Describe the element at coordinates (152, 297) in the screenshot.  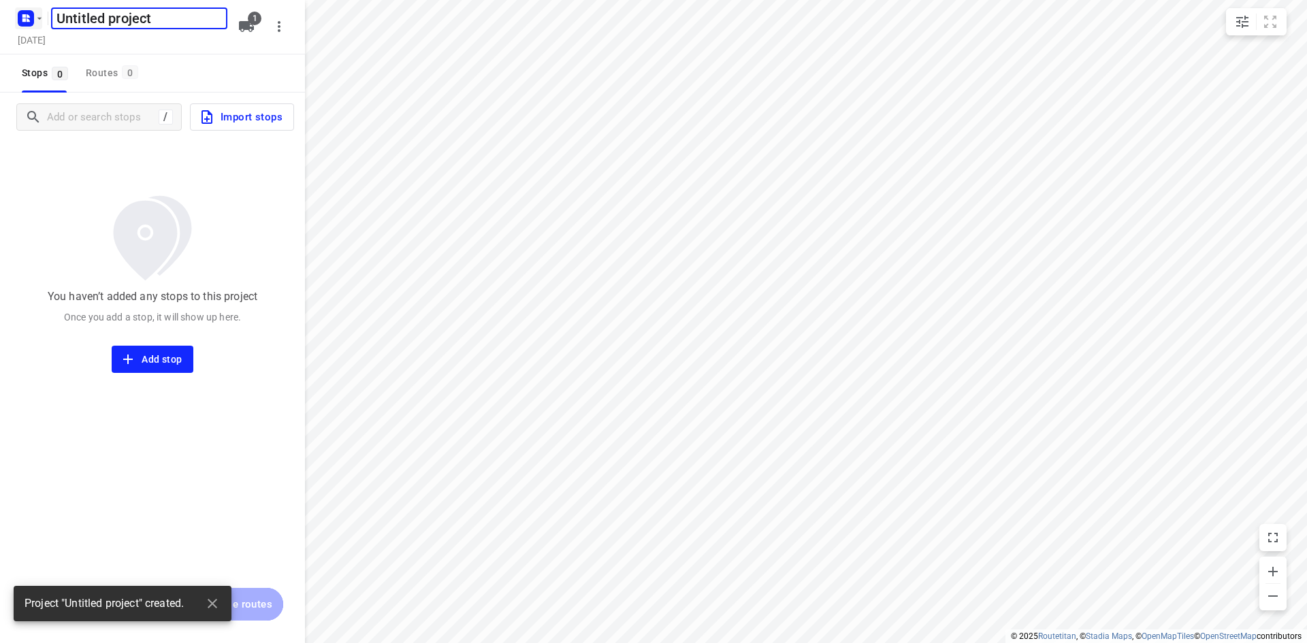
I see `p: You haven’t added any stops to this project` at that location.